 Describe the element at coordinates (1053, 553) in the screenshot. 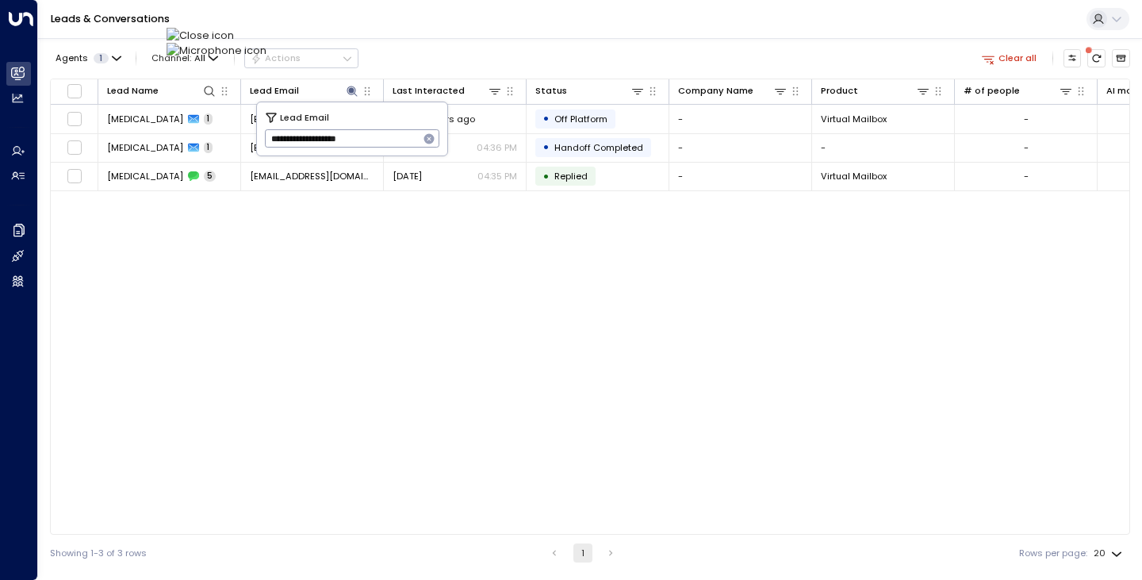

I see `label: Rows per page:` at that location.